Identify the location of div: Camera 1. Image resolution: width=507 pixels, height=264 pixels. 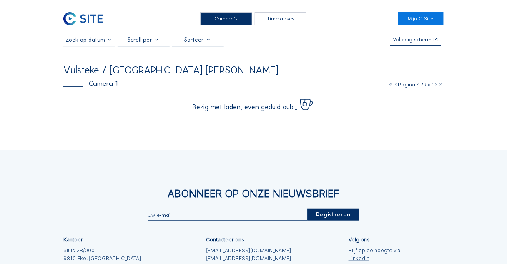
(90, 83).